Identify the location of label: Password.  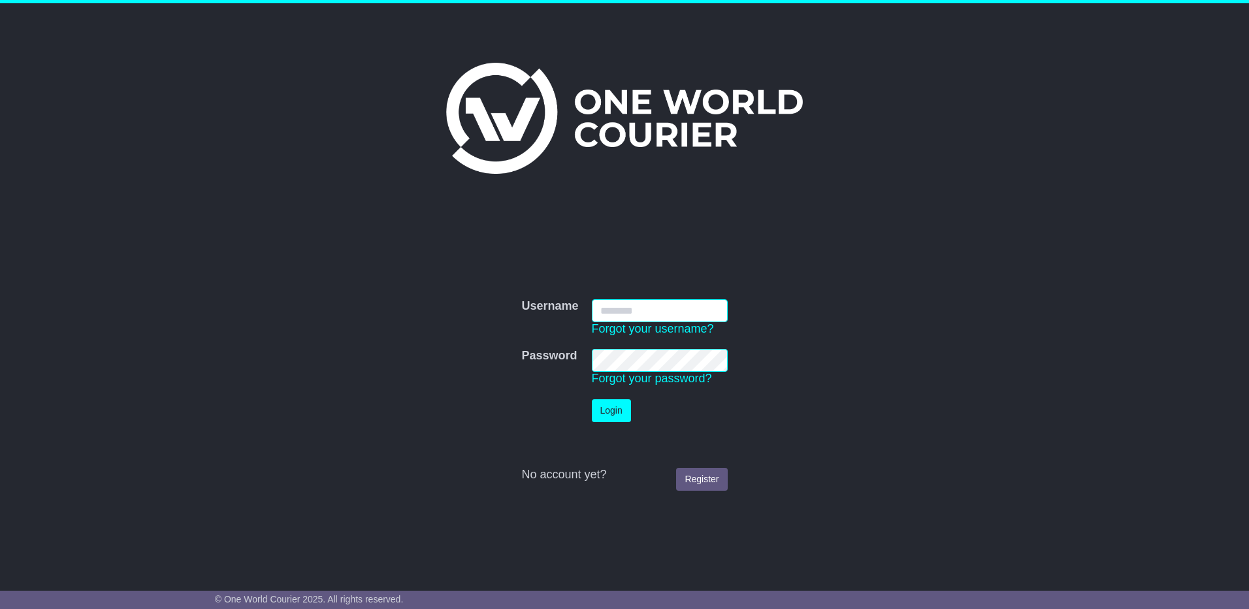
(549, 356).